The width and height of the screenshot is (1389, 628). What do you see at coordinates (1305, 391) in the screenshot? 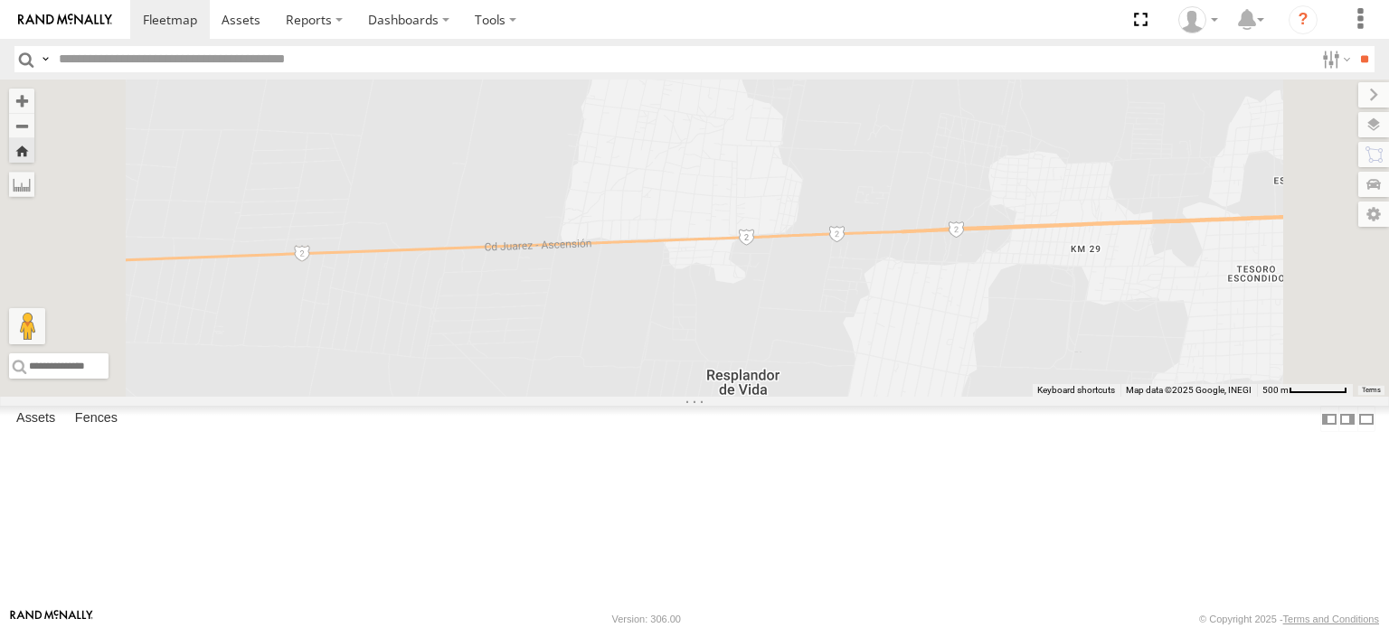
I see `button: Map Scale: 500 m per 61 pixels` at bounding box center [1305, 391].